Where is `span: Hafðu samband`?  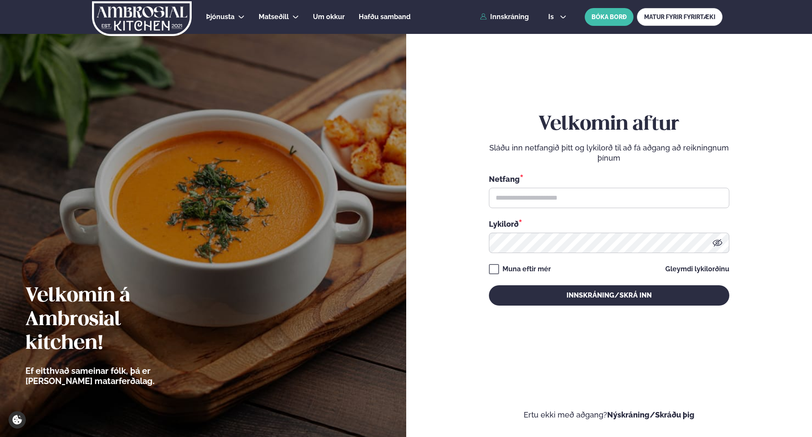 span: Hafðu samband is located at coordinates (385, 17).